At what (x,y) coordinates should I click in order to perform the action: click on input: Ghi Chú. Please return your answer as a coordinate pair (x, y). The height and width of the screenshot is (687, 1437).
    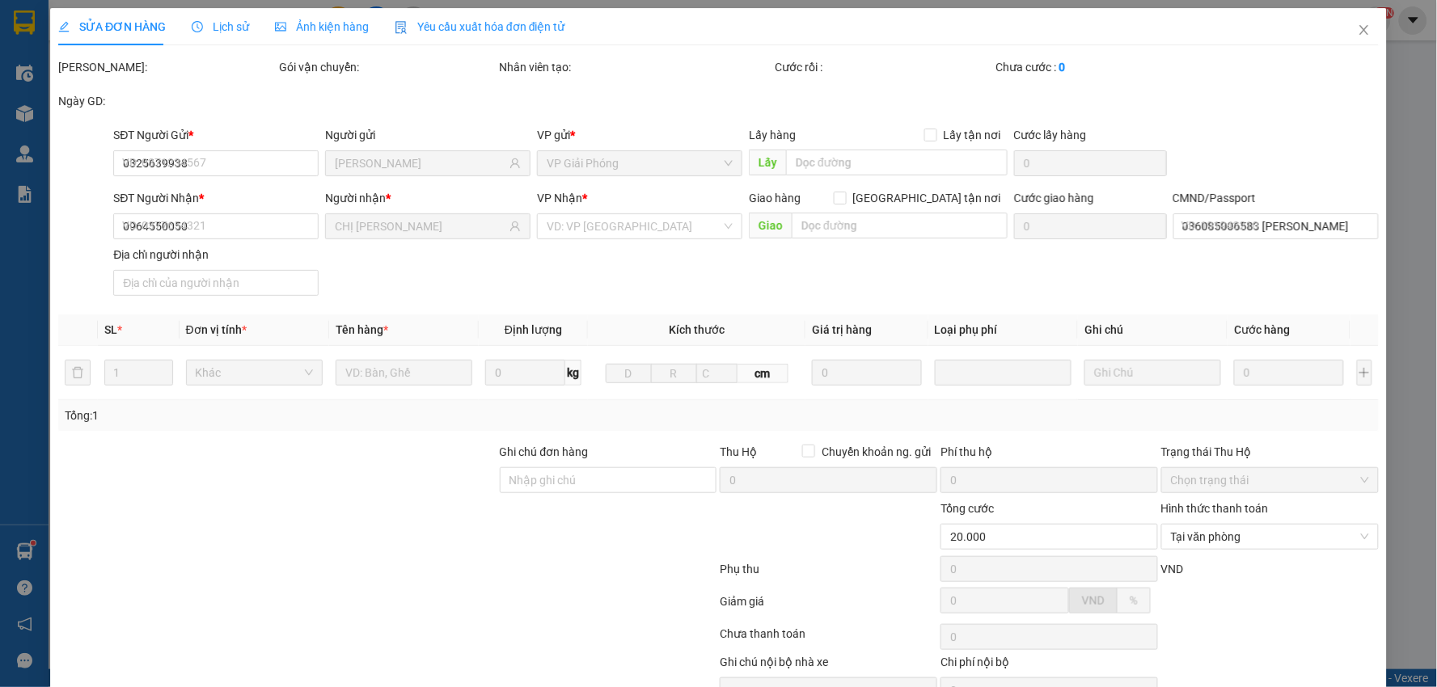
    Looking at the image, I should click on (1152, 373).